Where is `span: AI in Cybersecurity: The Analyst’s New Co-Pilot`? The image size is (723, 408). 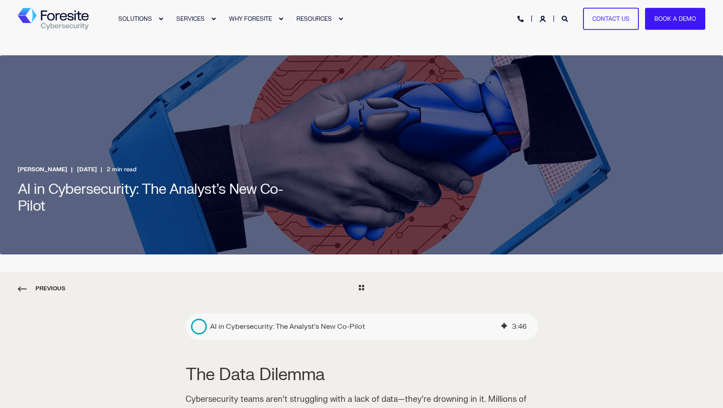
span: AI in Cybersecurity: The Analyst’s New Co-Pilot is located at coordinates (150, 198).